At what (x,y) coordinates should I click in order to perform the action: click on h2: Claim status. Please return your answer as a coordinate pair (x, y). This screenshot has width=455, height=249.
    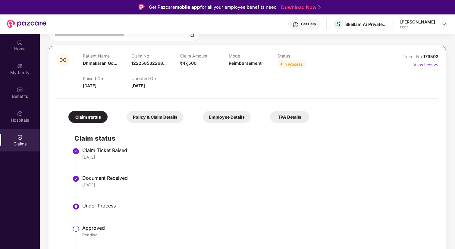
    Looking at the image, I should click on (254, 138).